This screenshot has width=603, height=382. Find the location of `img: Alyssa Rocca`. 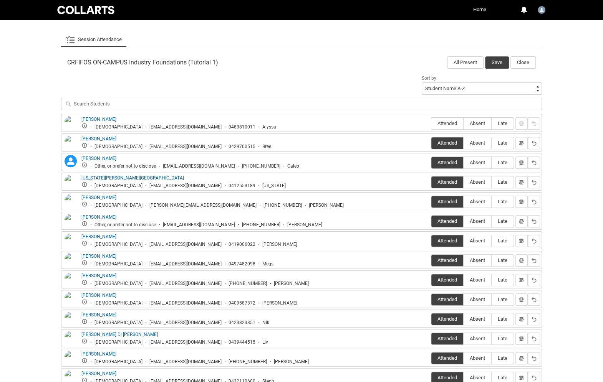

img: Alyssa Rocca is located at coordinates (71, 124).